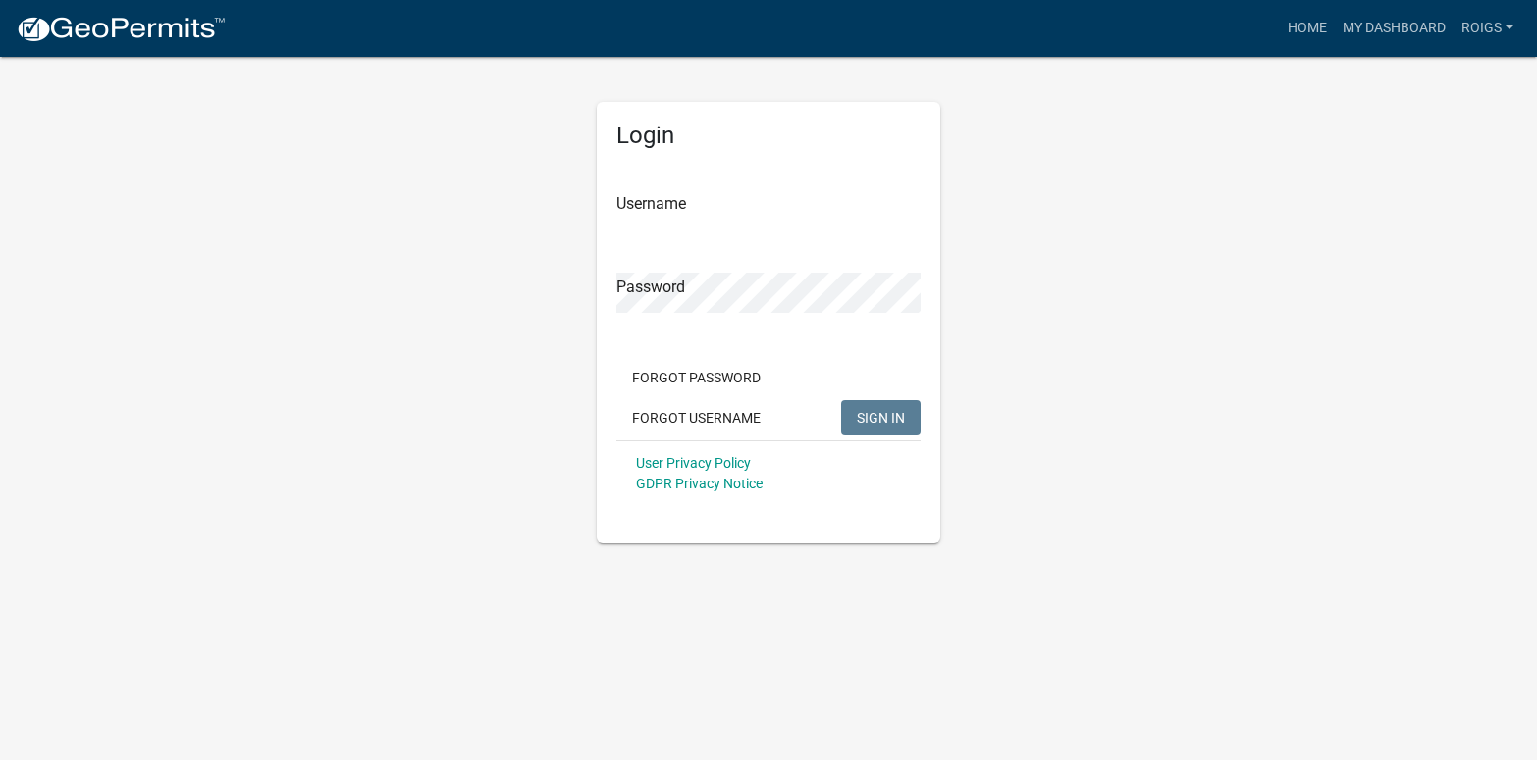 The image size is (1537, 760). What do you see at coordinates (768, 135) in the screenshot?
I see `h5: Login` at bounding box center [768, 135].